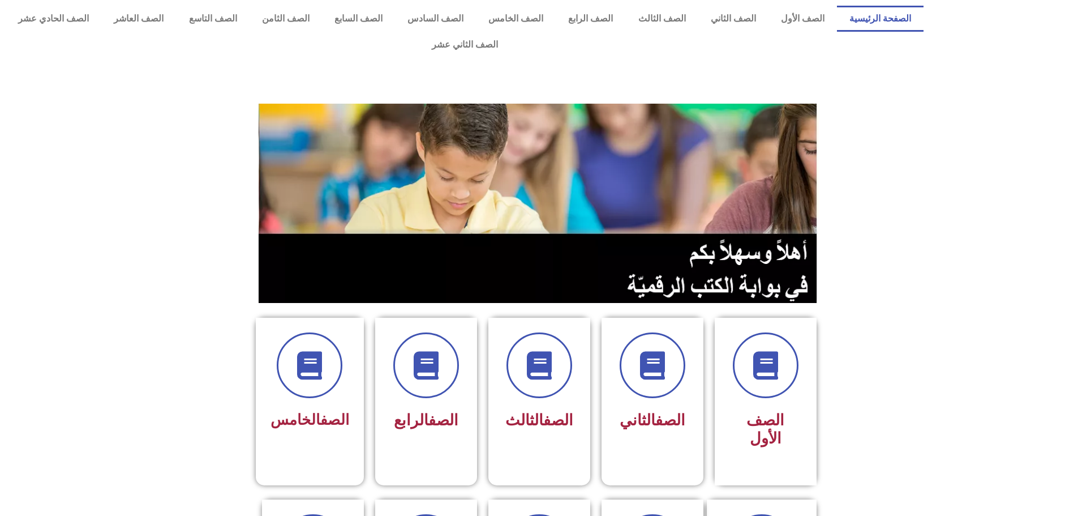  Describe the element at coordinates (310, 420) in the screenshot. I see `span: الخامس` at that location.